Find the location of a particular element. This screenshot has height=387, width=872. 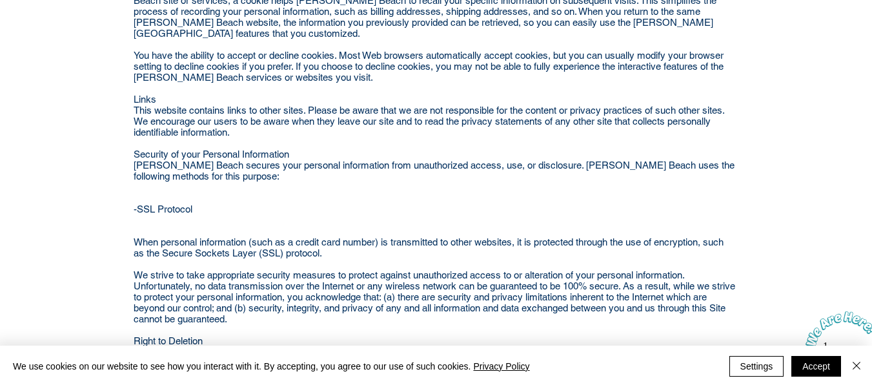

span: Security of your Personal Information is located at coordinates (211, 154).